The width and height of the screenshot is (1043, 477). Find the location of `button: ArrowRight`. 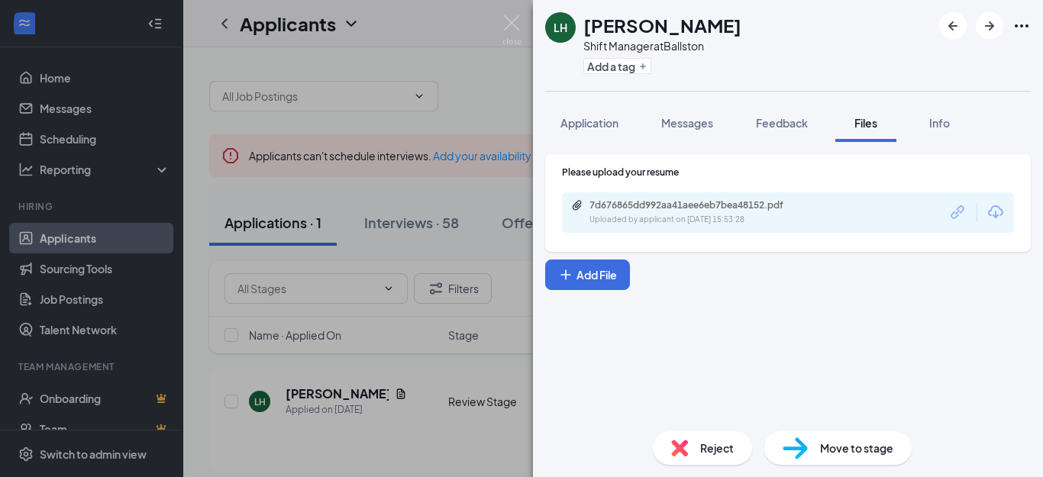

button: ArrowRight is located at coordinates (989, 26).